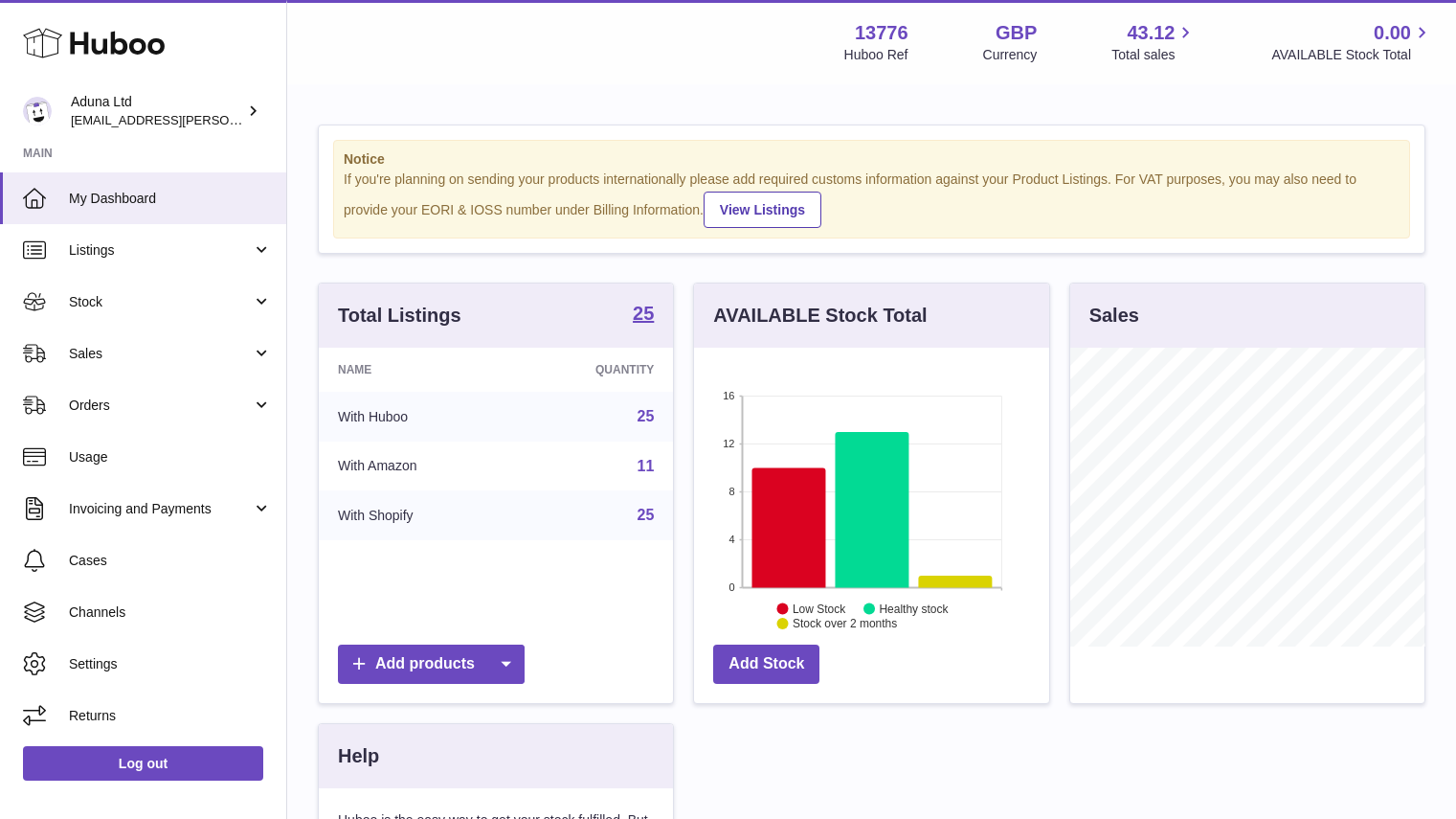  I want to click on strong: GBP, so click(1016, 33).